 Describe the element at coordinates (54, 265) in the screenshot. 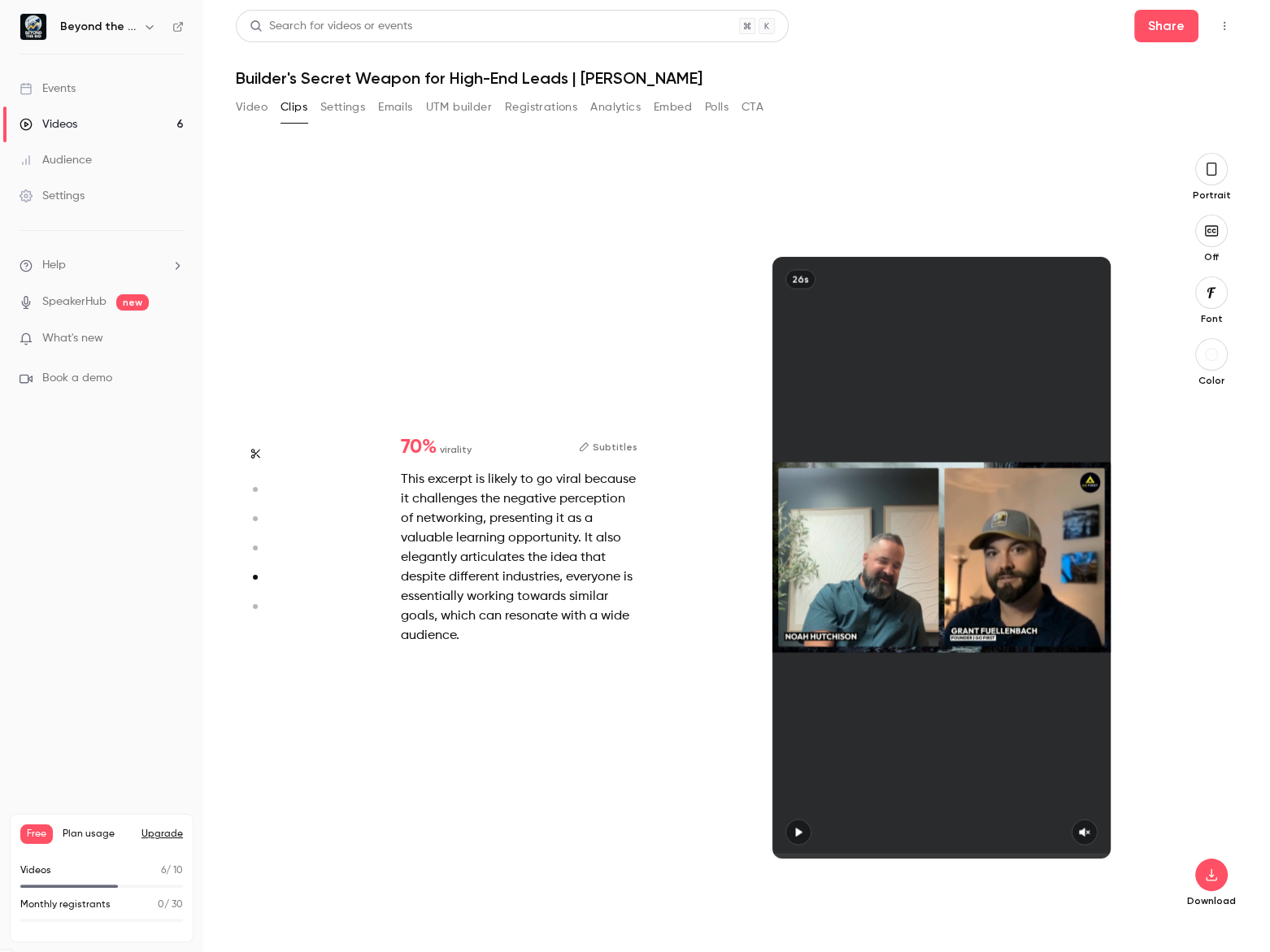

I see `span: Help` at that location.